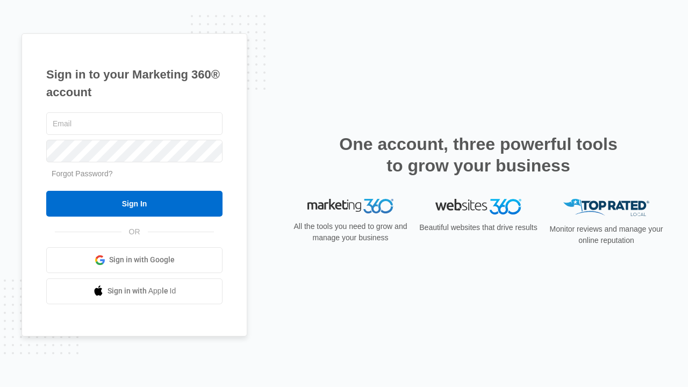 This screenshot has width=688, height=387. What do you see at coordinates (350, 232) in the screenshot?
I see `p: All the tools you need to grow and manage your business` at bounding box center [350, 232].